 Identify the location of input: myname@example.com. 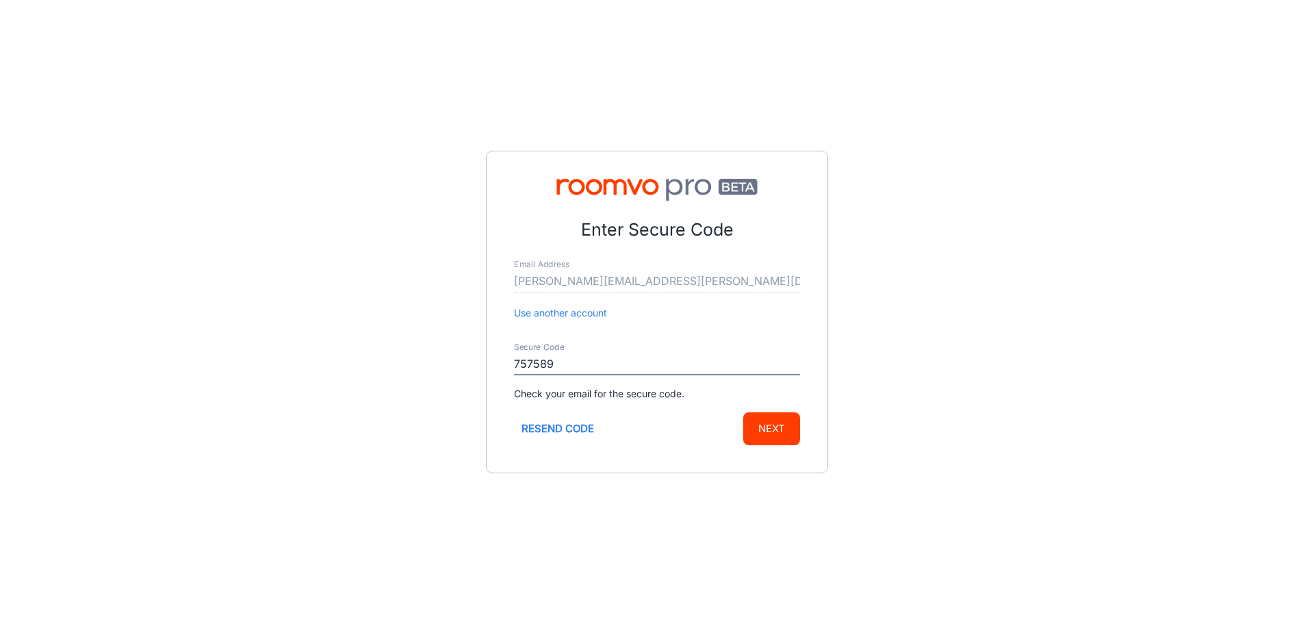
(657, 281).